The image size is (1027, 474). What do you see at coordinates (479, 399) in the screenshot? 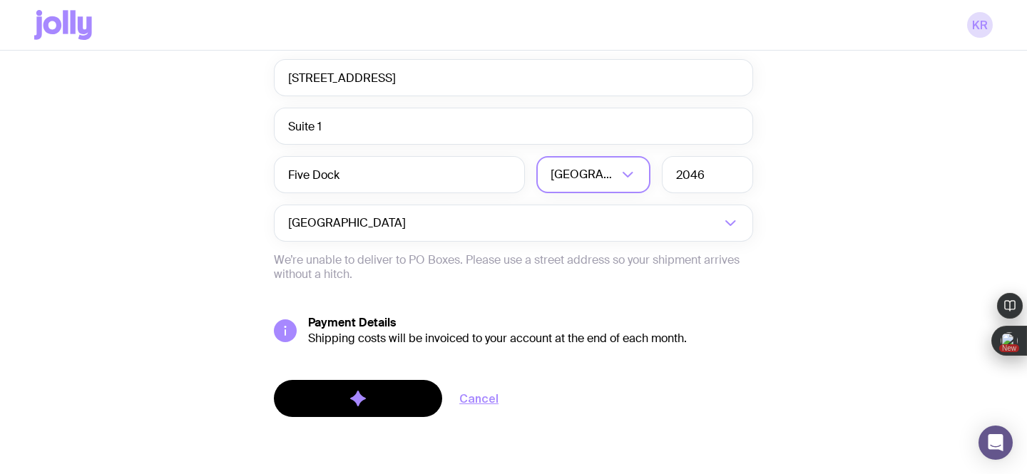
I see `a: Cancel` at bounding box center [479, 399].